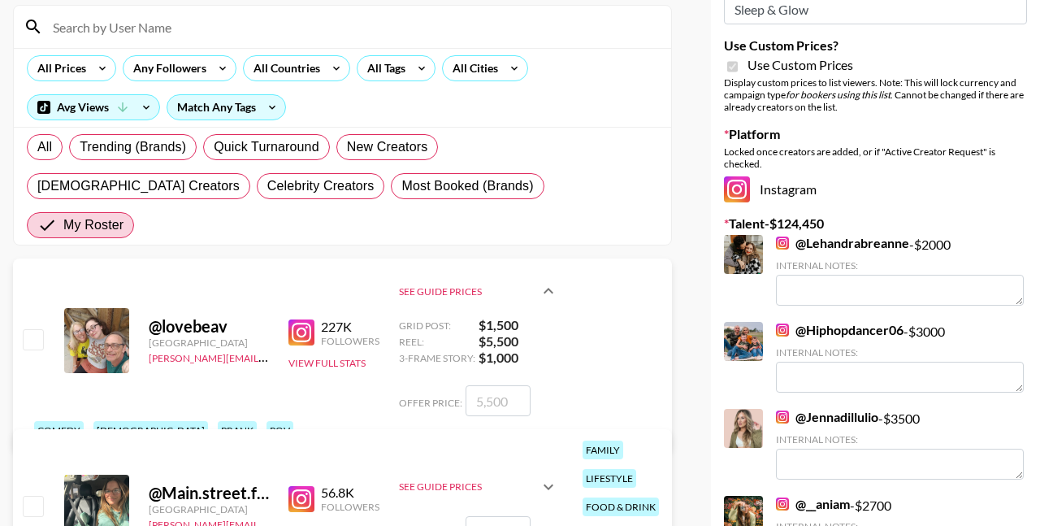  What do you see at coordinates (827, 417) in the screenshot?
I see `a: @Jennadillulio` at bounding box center [827, 417].